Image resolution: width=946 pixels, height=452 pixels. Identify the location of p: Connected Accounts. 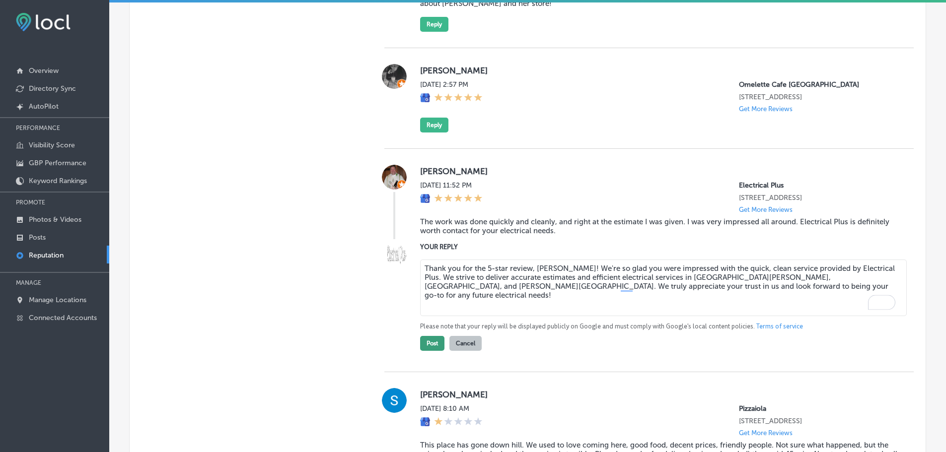
(63, 318).